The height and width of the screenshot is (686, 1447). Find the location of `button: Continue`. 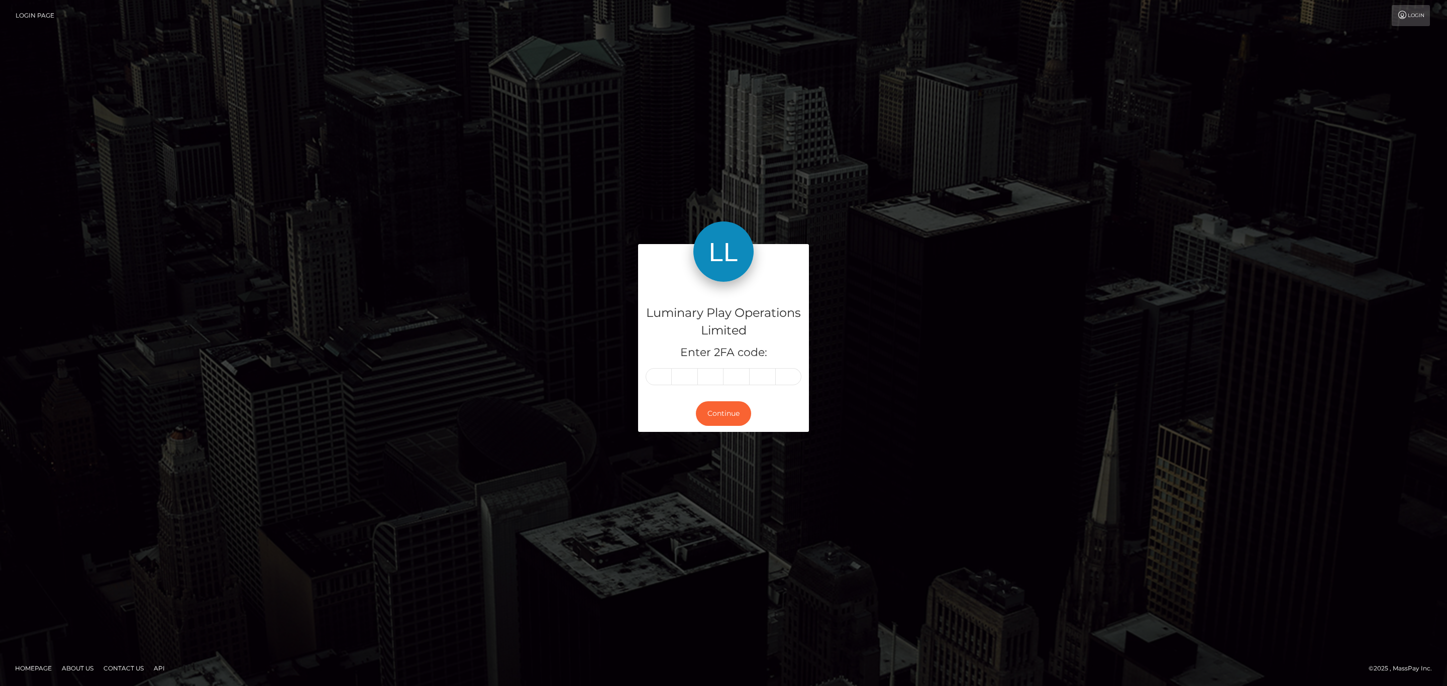

button: Continue is located at coordinates (723, 413).